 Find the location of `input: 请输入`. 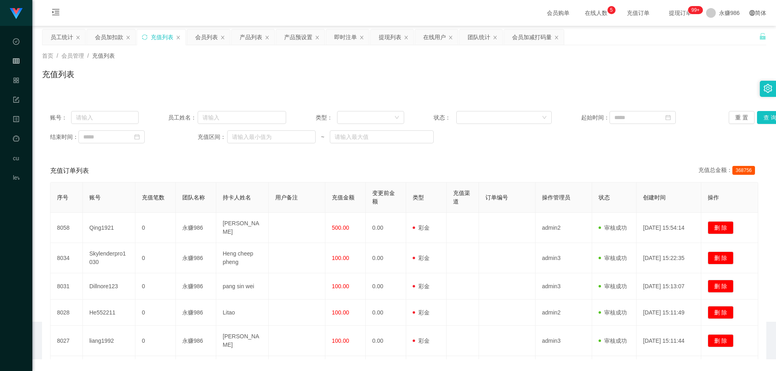

input: 请输入 is located at coordinates (105, 118).